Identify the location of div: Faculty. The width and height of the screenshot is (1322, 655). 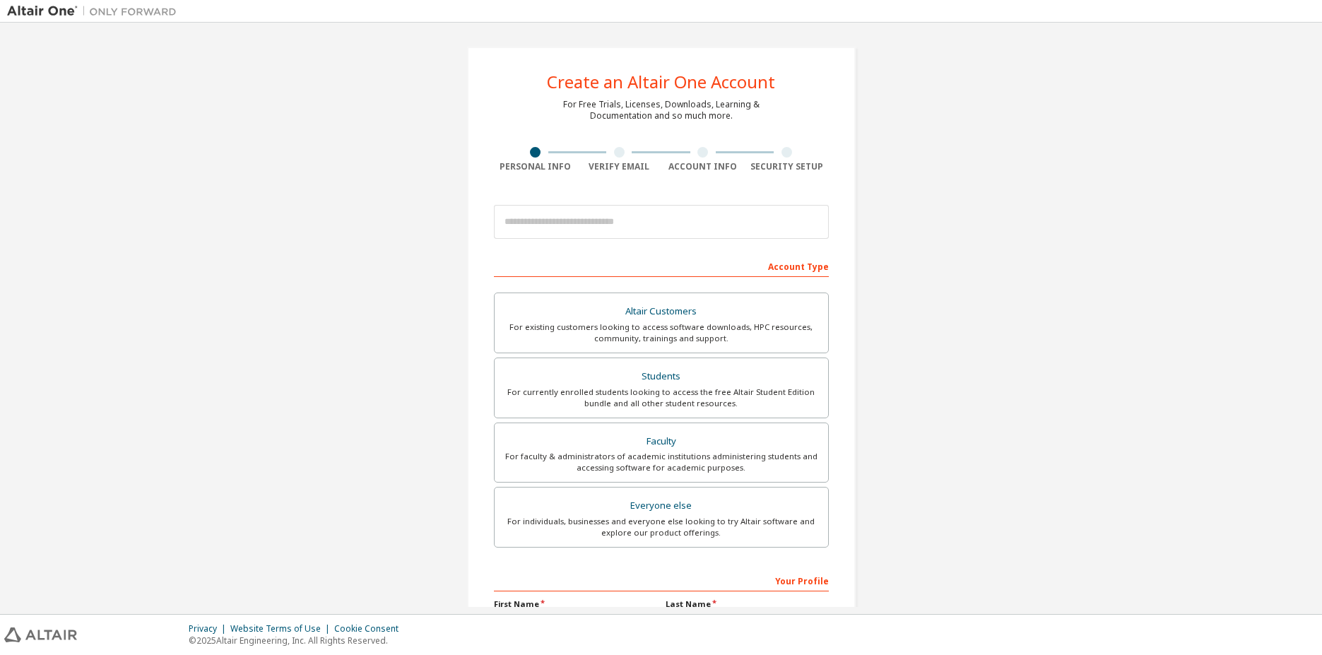
(661, 442).